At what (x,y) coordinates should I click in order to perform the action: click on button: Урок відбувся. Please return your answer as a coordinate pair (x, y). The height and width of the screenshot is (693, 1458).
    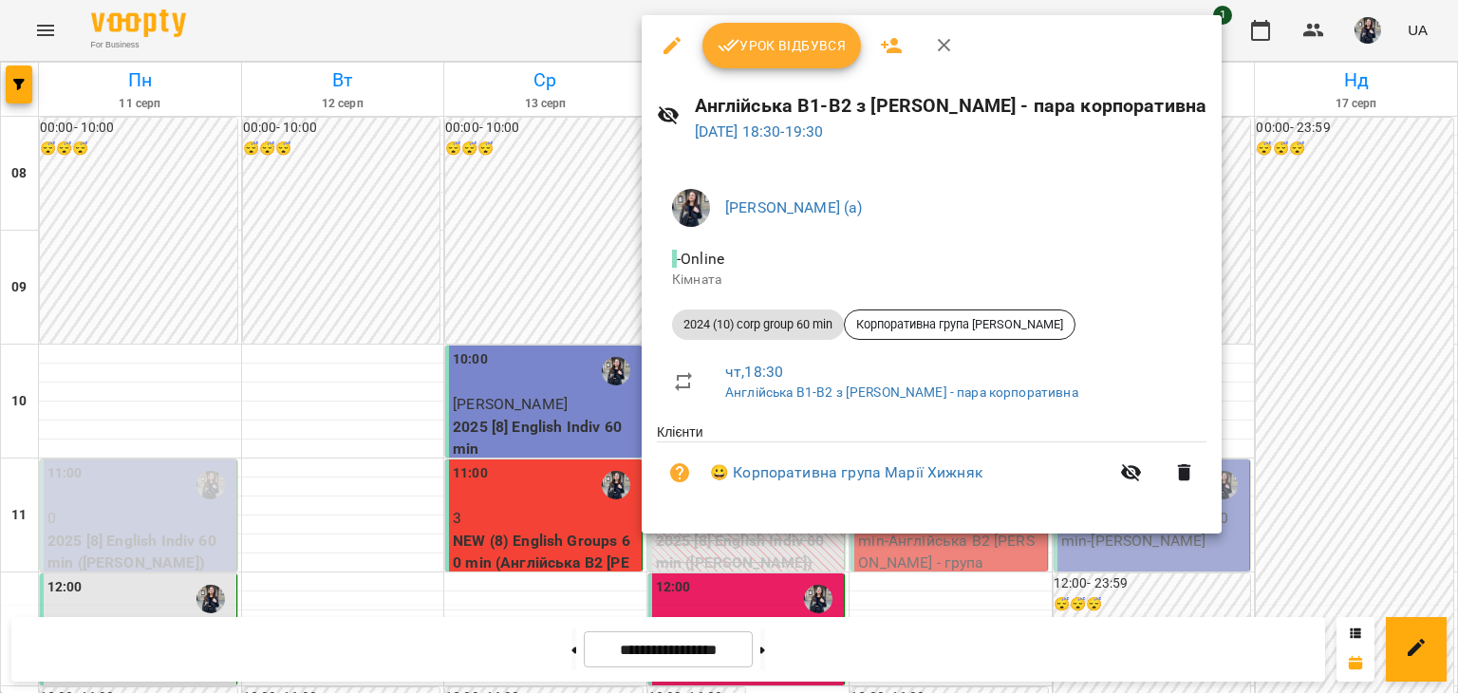
    Looking at the image, I should click on (782, 46).